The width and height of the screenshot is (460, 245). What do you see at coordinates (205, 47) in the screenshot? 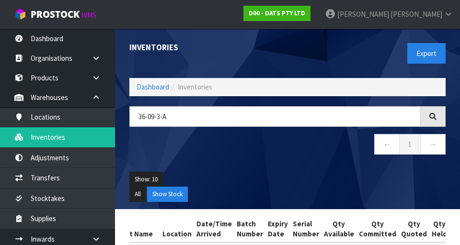
I see `h1: Inventories` at bounding box center [205, 47].